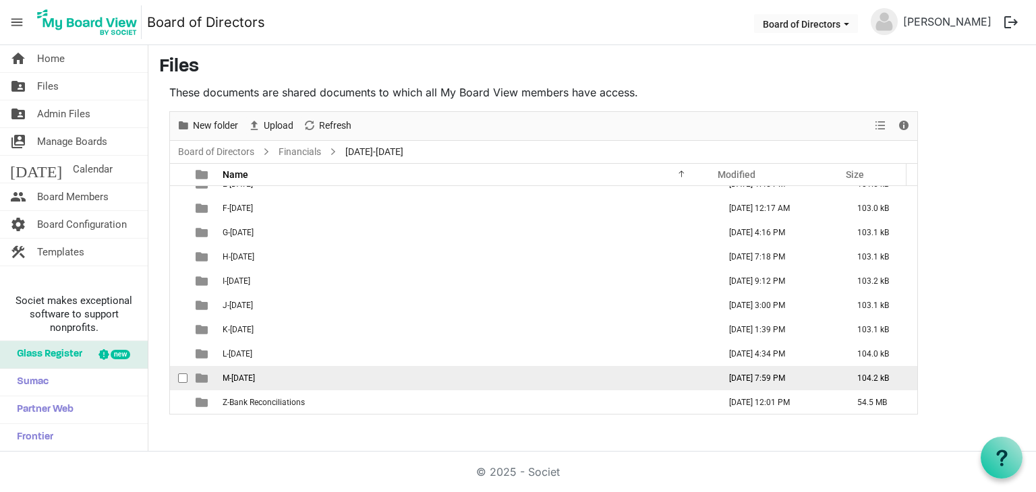 The width and height of the screenshot is (1036, 492). I want to click on a: © 2025 - Societ, so click(518, 472).